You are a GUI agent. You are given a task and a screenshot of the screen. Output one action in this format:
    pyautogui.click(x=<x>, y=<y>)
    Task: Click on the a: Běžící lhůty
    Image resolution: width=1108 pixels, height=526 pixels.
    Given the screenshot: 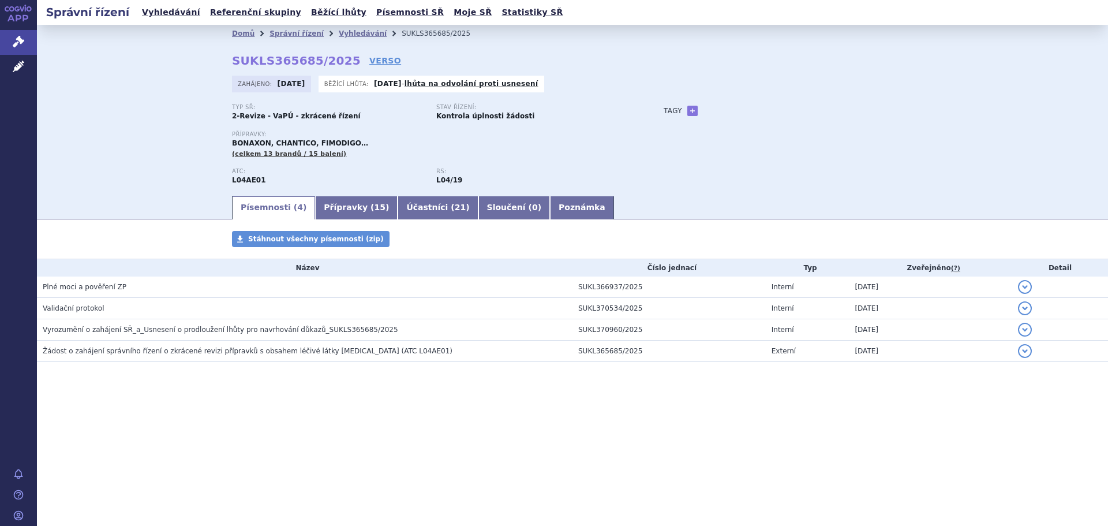 What is the action you would take?
    pyautogui.click(x=339, y=12)
    